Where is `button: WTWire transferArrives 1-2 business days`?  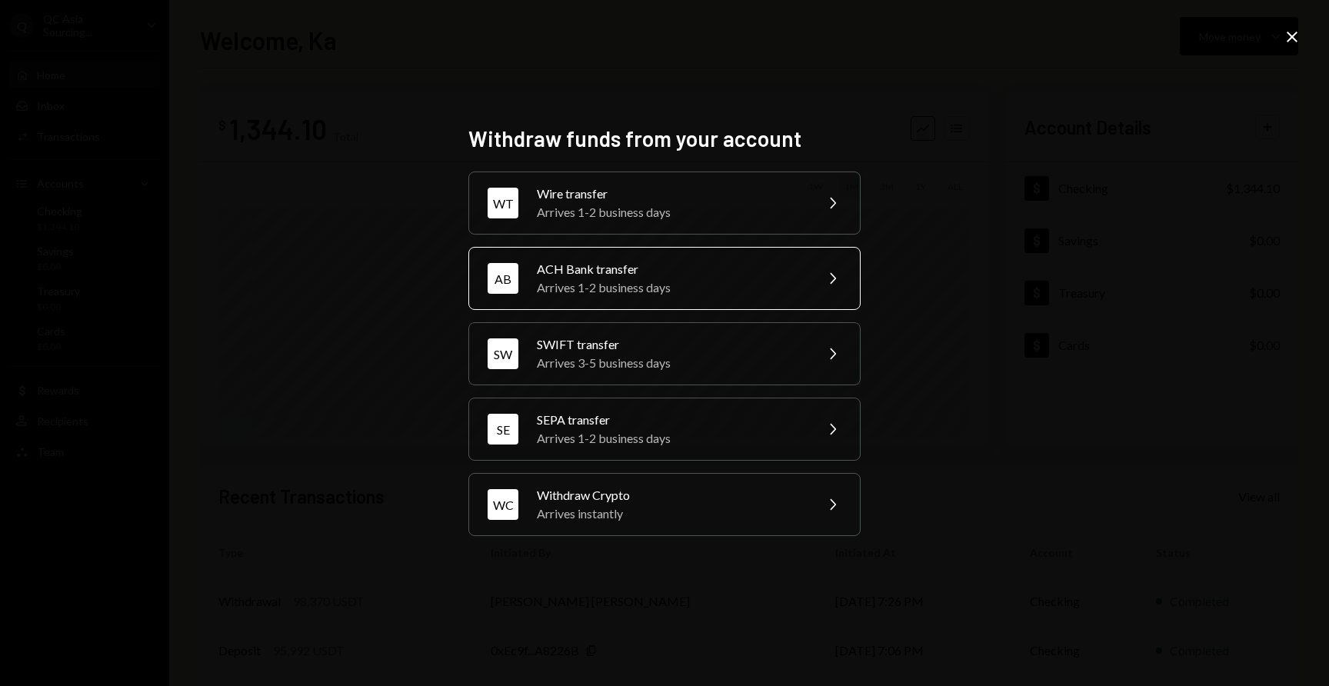 button: WTWire transferArrives 1-2 business days is located at coordinates (665, 203).